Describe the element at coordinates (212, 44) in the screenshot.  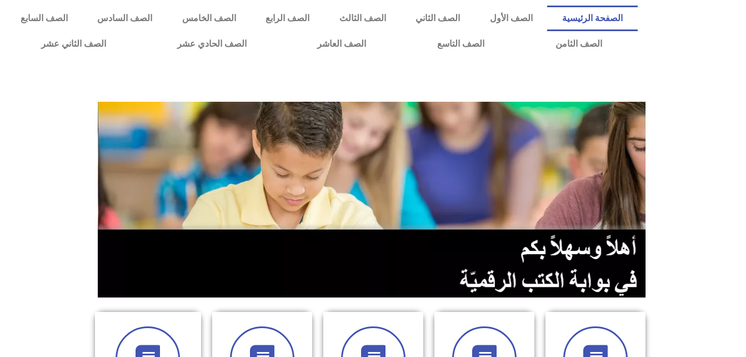
I see `a: الصف الحادي عشر` at that location.